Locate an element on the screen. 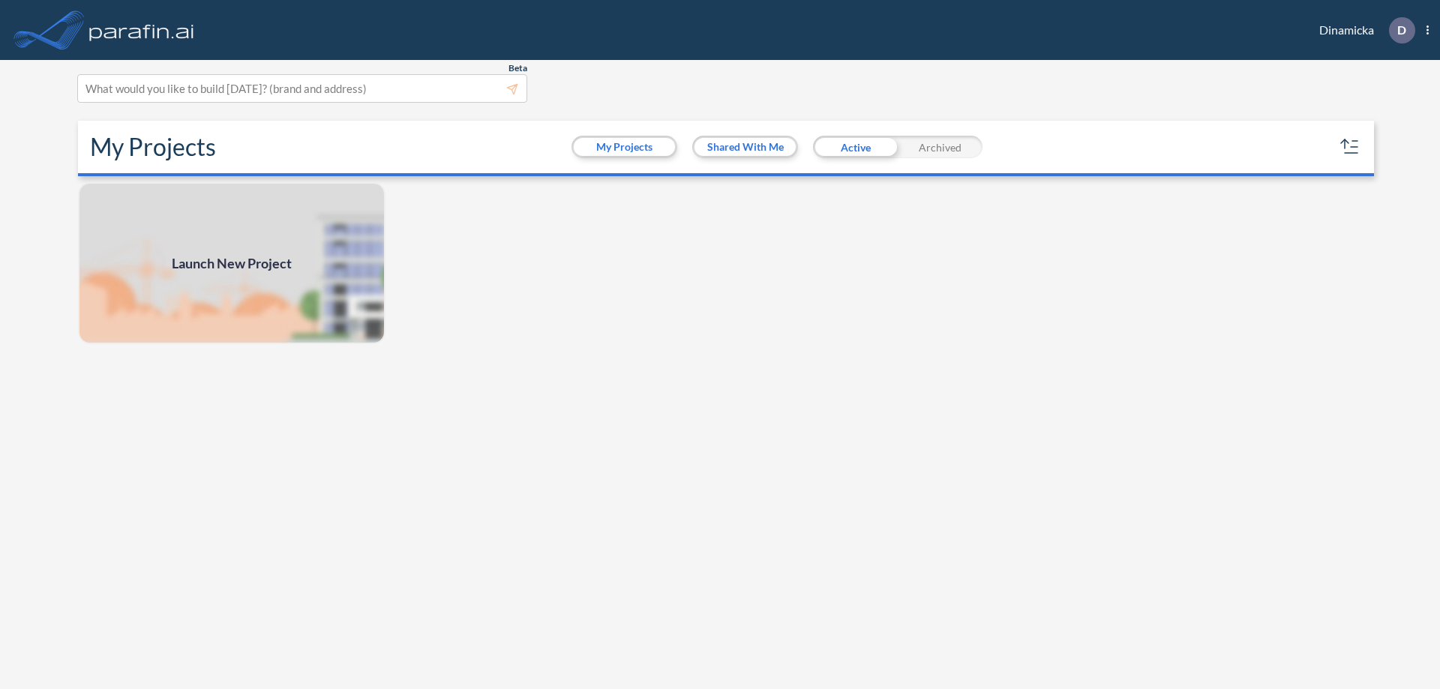 The width and height of the screenshot is (1440, 689). button: Shared With Me is located at coordinates (745, 147).